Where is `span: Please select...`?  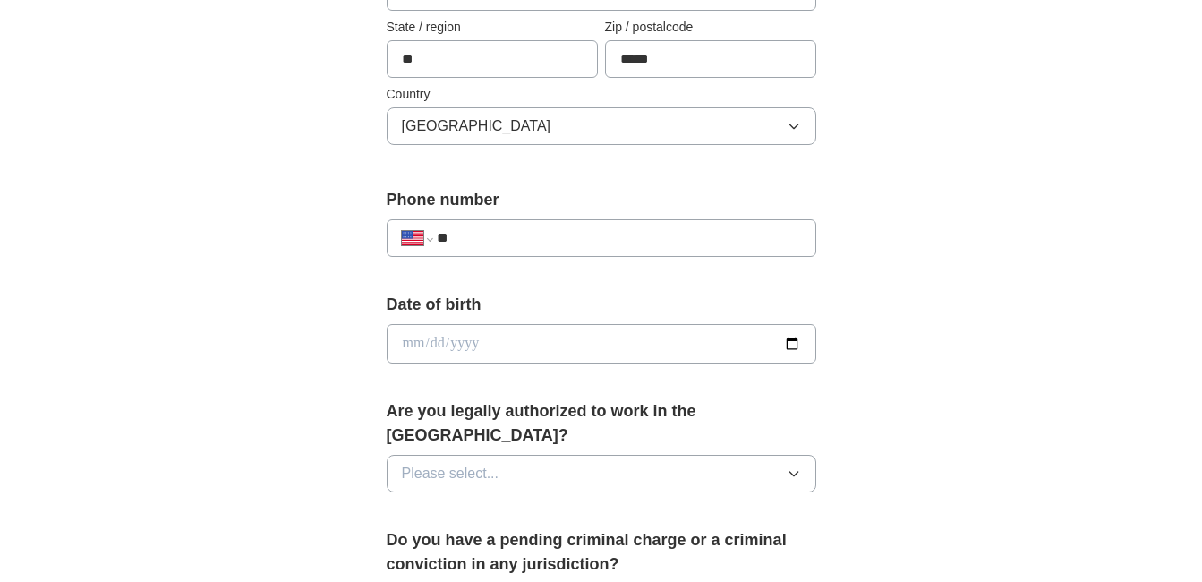 span: Please select... is located at coordinates (450, 473).